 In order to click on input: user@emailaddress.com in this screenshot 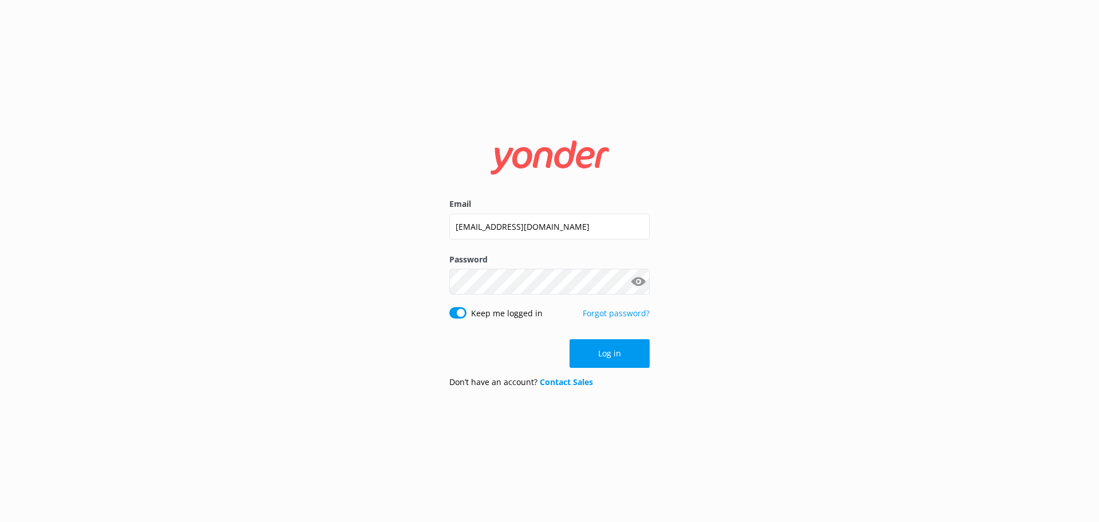, I will do `click(550, 226)`.